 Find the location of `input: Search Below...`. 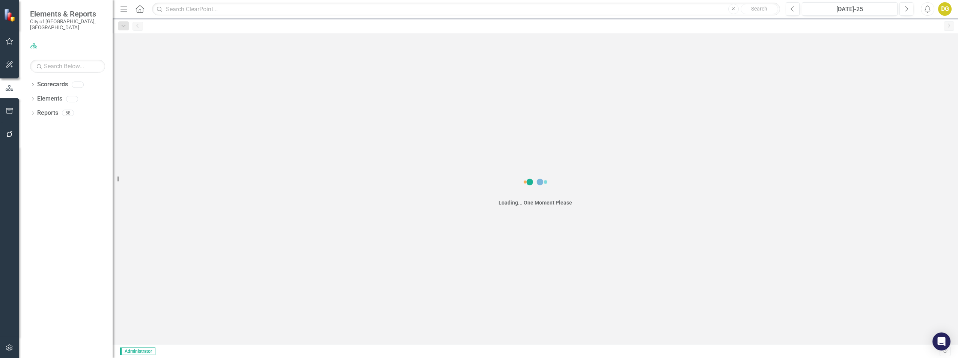

input: Search Below... is located at coordinates (68, 66).